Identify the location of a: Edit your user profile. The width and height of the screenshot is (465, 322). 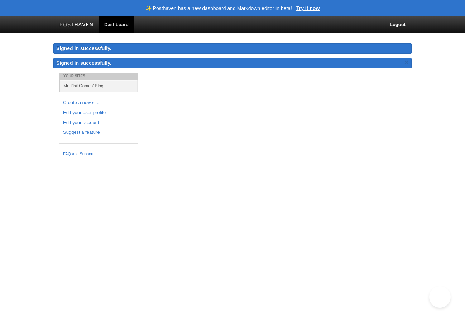
(98, 113).